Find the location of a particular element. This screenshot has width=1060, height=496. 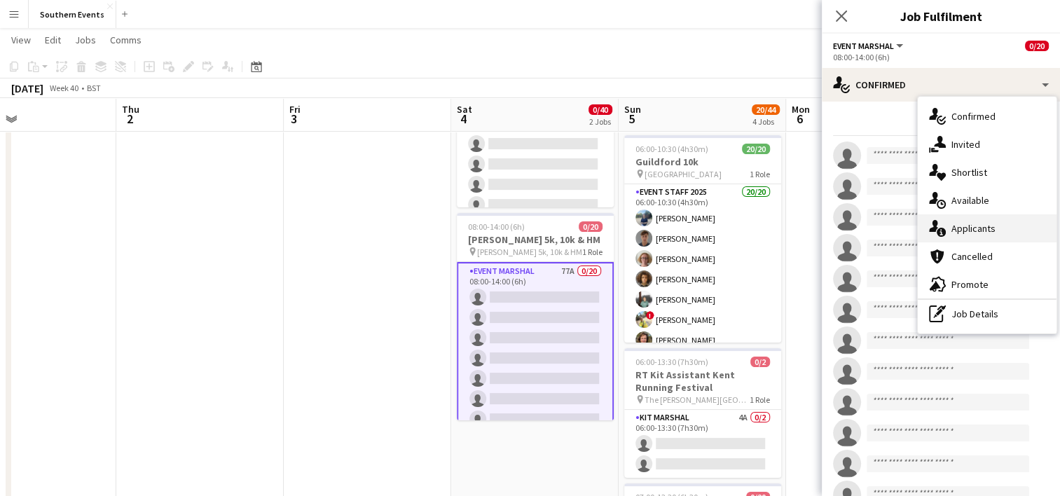

div: Applicants is located at coordinates (987, 228).